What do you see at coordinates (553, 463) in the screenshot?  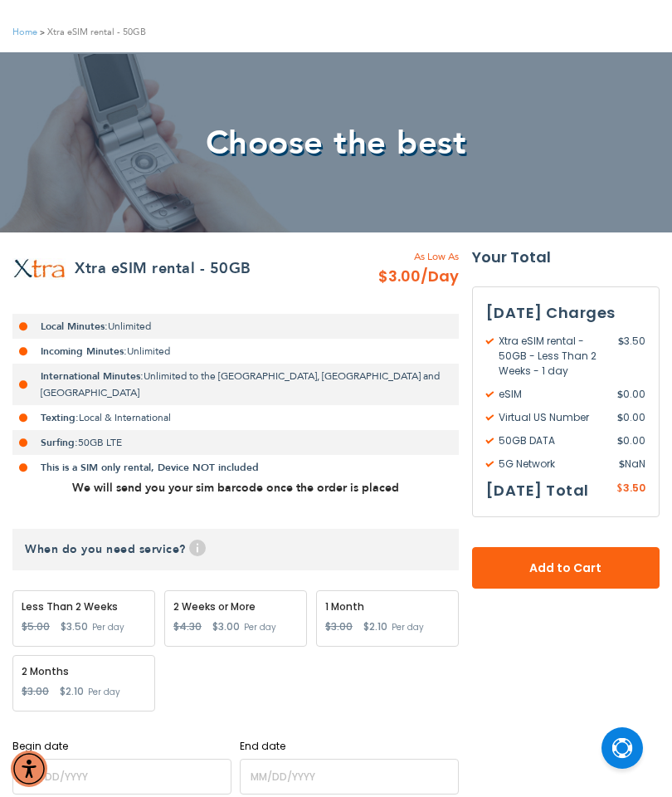 I see `span: 5G Network` at bounding box center [553, 463].